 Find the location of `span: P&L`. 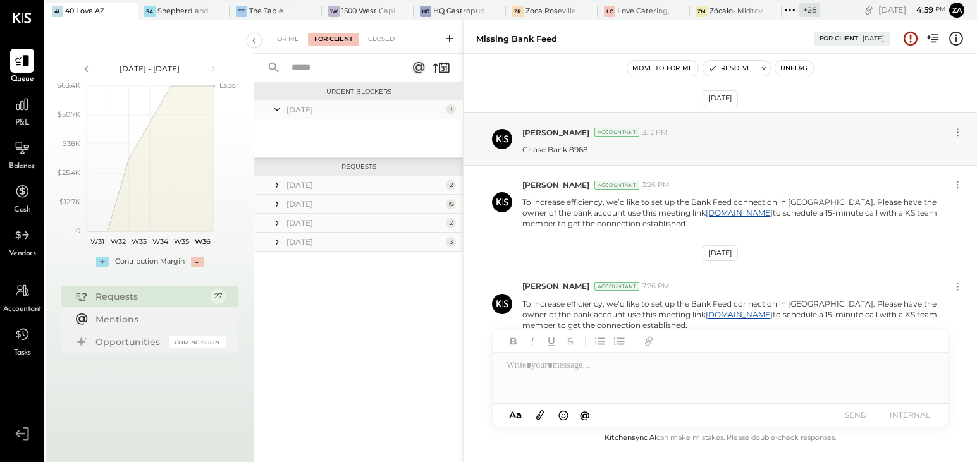

span: P&L is located at coordinates (22, 123).